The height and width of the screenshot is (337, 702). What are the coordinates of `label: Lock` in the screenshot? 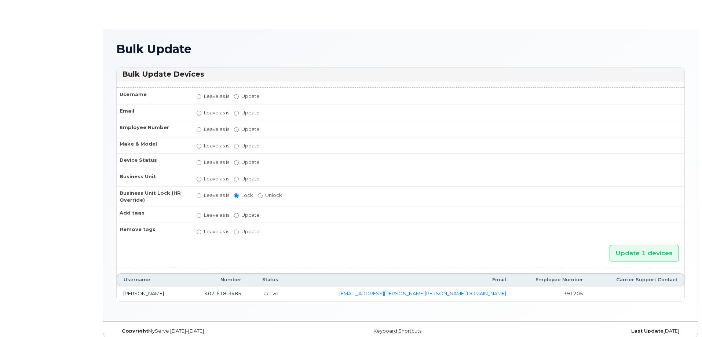 It's located at (243, 195).